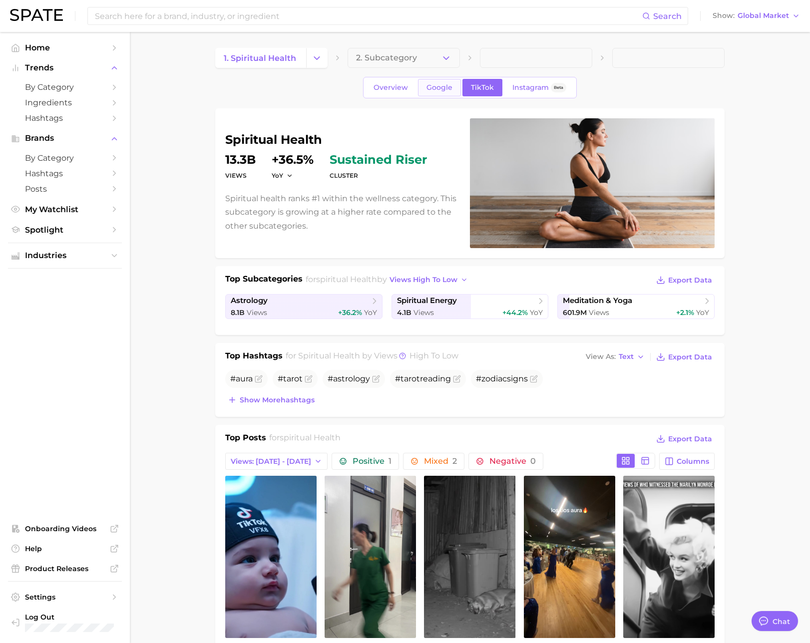 This screenshot has width=810, height=643. I want to click on span: Show, so click(723, 15).